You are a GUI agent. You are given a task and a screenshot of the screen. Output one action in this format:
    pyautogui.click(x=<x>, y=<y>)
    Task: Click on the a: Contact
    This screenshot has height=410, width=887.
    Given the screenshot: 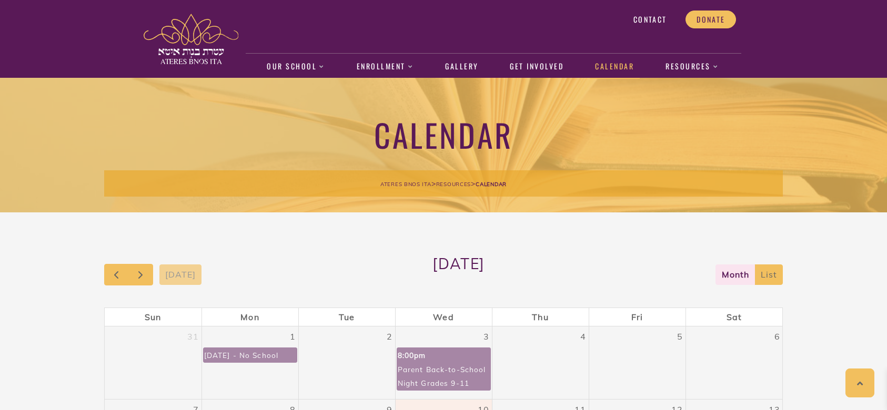 What is the action you would take?
    pyautogui.click(x=650, y=19)
    